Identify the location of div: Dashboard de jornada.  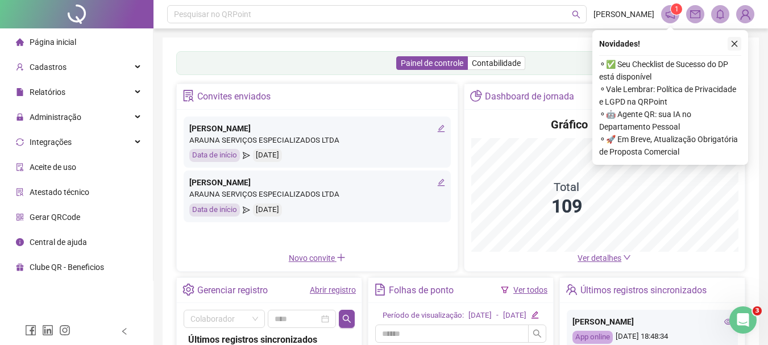
(529, 97).